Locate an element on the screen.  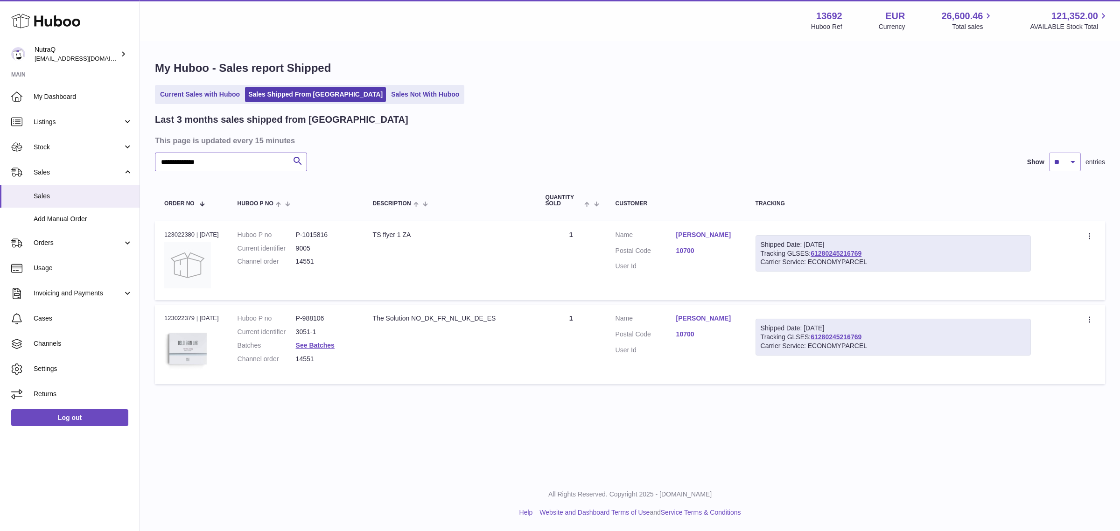
dd: P-988106 is located at coordinates (325, 318).